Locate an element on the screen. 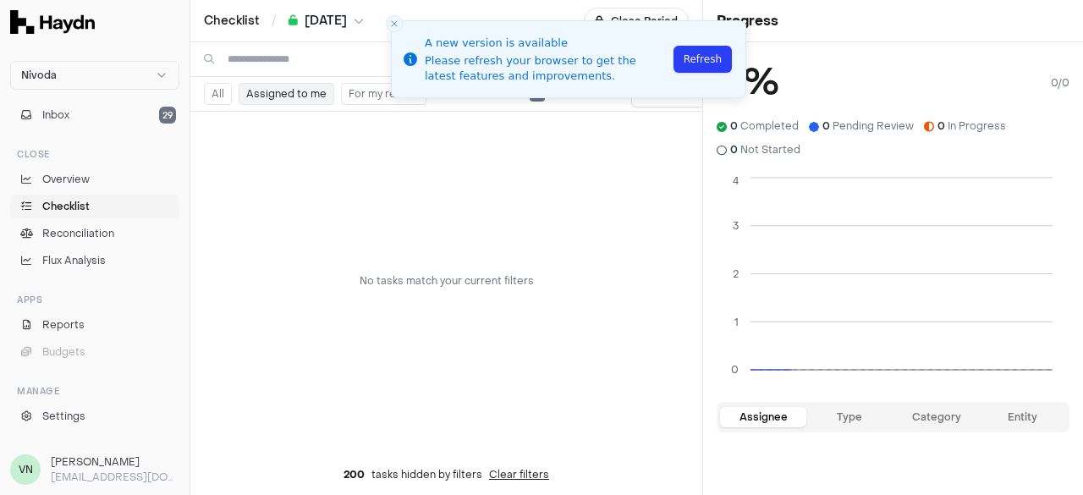 This screenshot has width=1083, height=495. a: Settings is located at coordinates (95, 416).